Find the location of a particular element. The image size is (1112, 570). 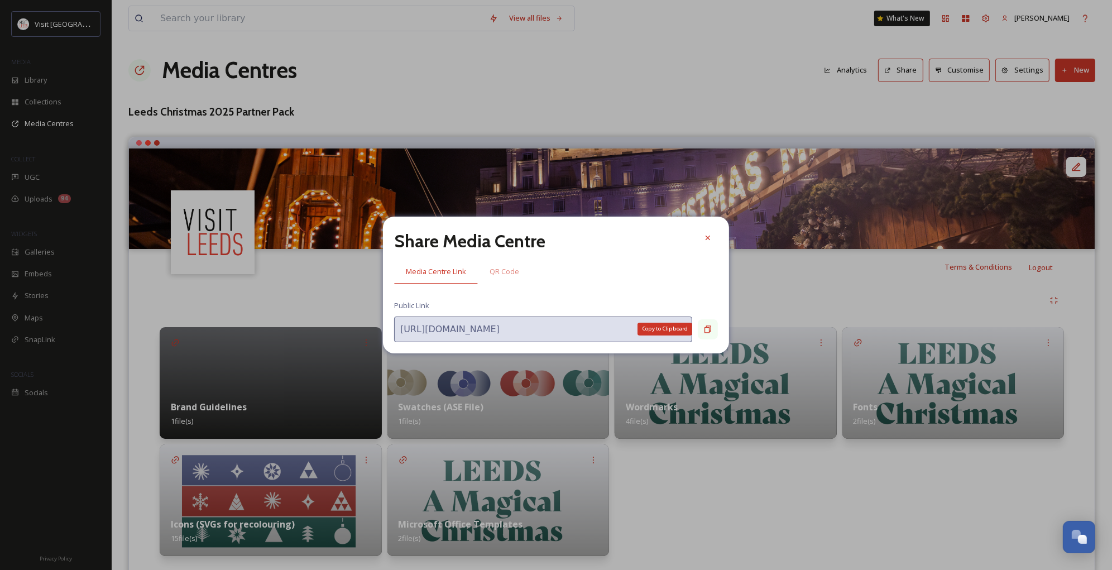

span: Media Centre Link is located at coordinates (436, 271).